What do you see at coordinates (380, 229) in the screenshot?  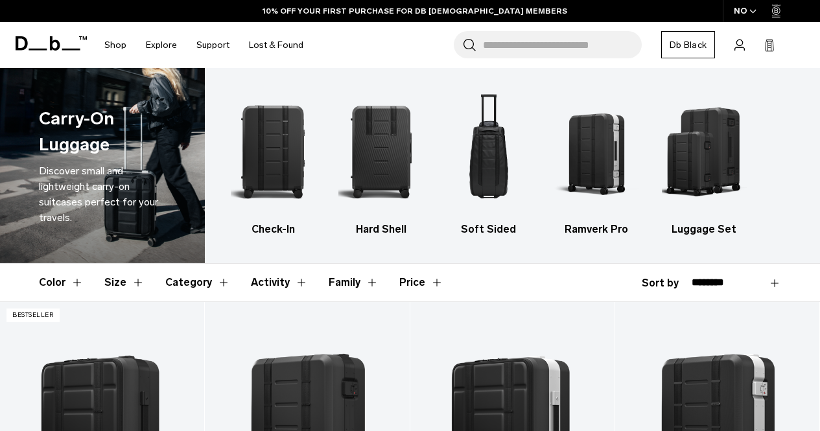 I see `h3: Hard Shell` at bounding box center [380, 229].